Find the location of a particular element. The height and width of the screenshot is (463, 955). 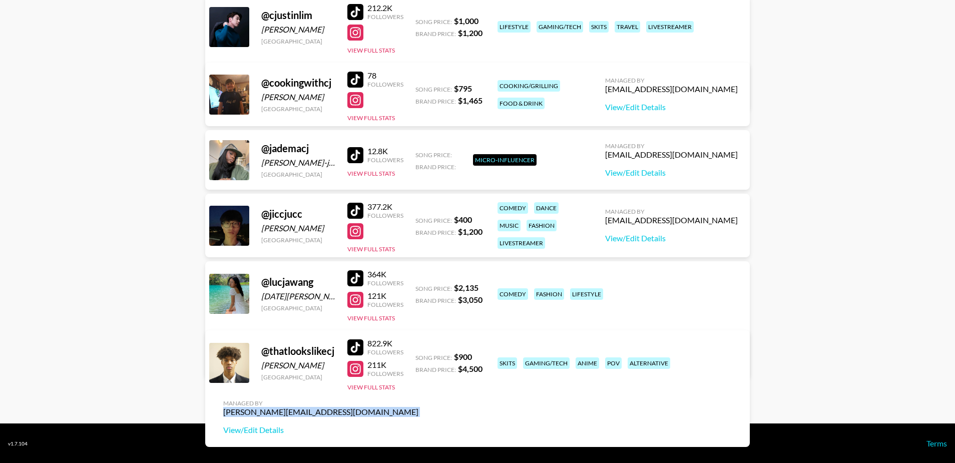

strong: $ 2,135 is located at coordinates (466, 287).